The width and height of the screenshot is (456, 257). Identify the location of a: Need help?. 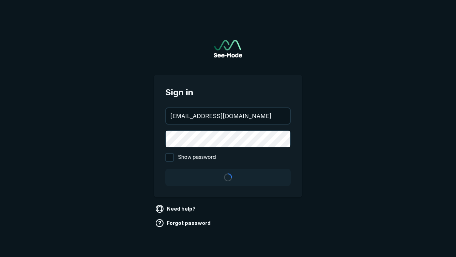
(176, 208).